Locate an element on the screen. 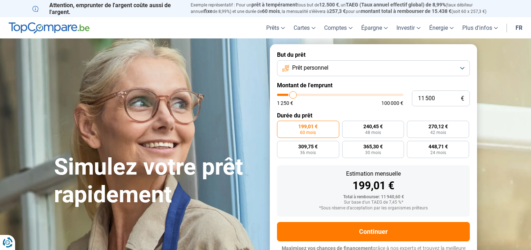 The image size is (531, 250). span: montant total à rembourser de 15.438 € is located at coordinates (406, 11).